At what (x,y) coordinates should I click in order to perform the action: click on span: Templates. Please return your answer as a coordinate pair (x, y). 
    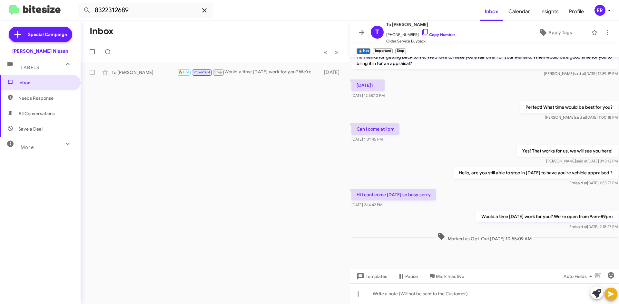
    Looking at the image, I should click on (371, 277).